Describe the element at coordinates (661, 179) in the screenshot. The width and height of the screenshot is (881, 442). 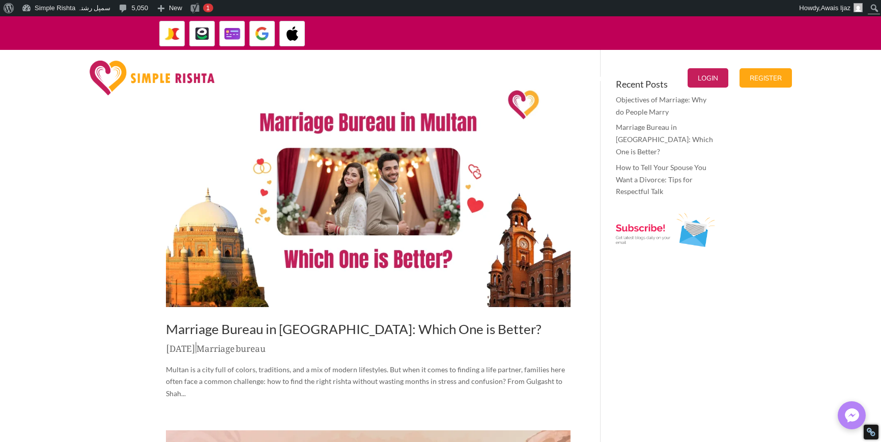
I see `a: How to Tell Your Spouse You Want a Divorce: Tips for Respectful Talk` at that location.